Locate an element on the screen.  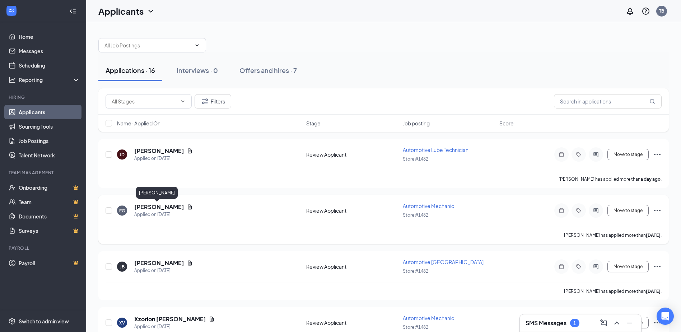
div: Offers and hires · 7 is located at coordinates (268, 70).